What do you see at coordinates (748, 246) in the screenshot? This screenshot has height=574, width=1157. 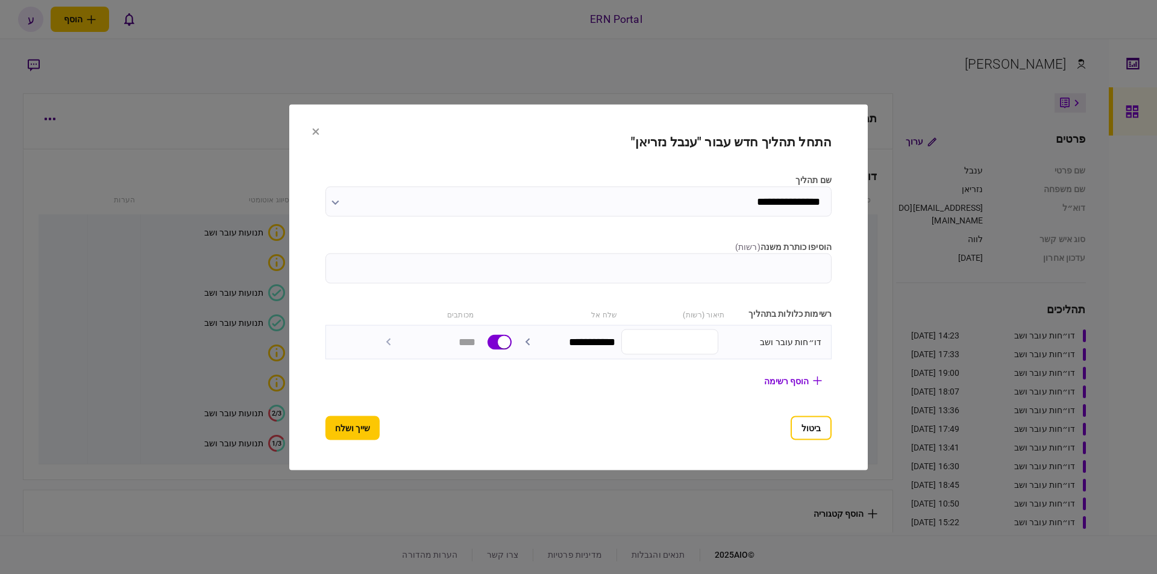 I see `span: ( רשות )` at bounding box center [748, 246].